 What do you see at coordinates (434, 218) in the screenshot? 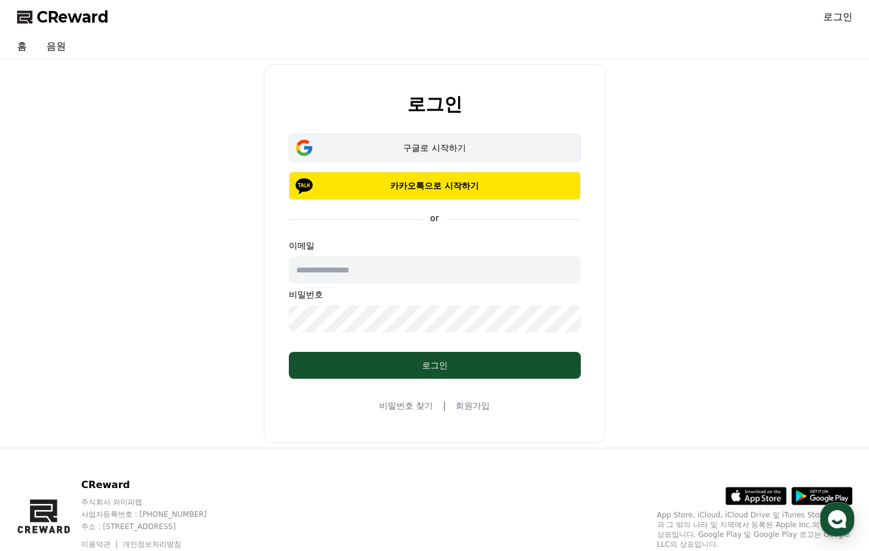
I see `p: or` at bounding box center [434, 218].